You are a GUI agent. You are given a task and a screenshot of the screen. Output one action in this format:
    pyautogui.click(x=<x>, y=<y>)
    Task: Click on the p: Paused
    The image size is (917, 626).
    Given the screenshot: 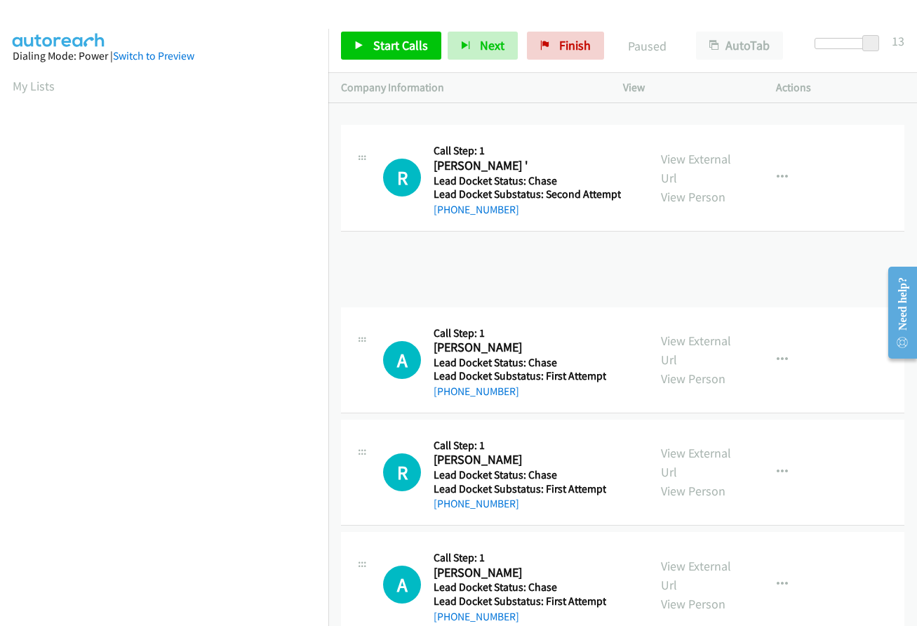 What is the action you would take?
    pyautogui.click(x=647, y=46)
    